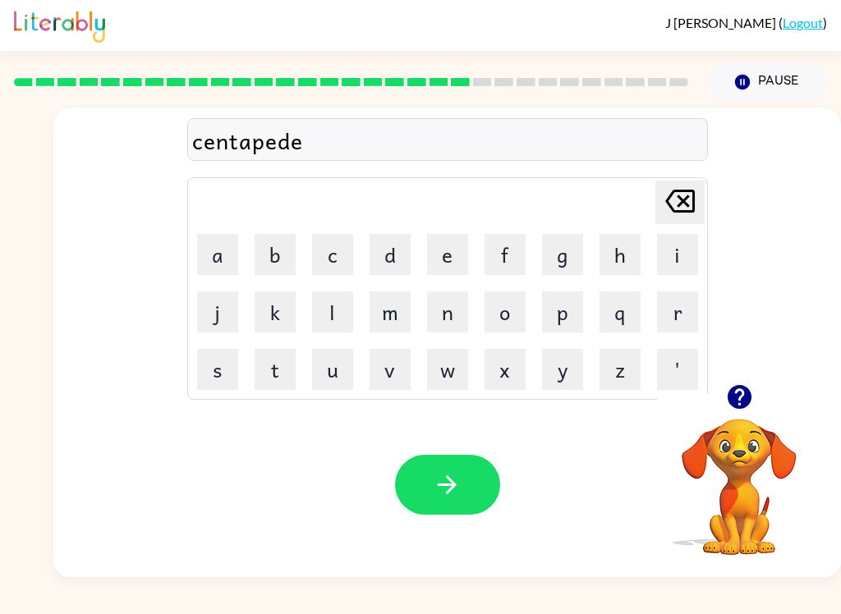 The image size is (841, 614). Describe the element at coordinates (275, 312) in the screenshot. I see `button: k` at that location.